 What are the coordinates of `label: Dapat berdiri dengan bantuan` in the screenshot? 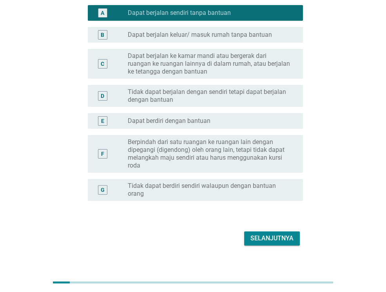 It's located at (169, 121).